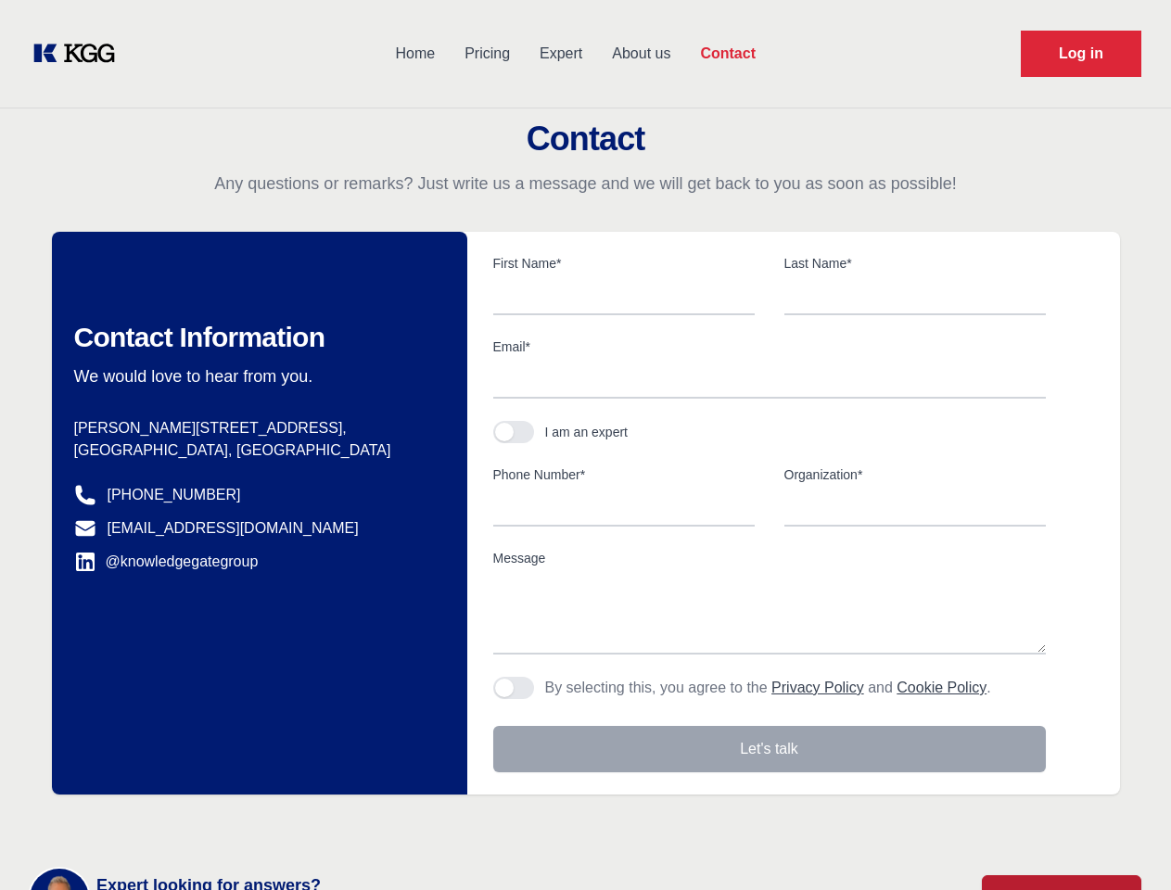  What do you see at coordinates (770, 558) in the screenshot?
I see `label: Message` at bounding box center [770, 558].